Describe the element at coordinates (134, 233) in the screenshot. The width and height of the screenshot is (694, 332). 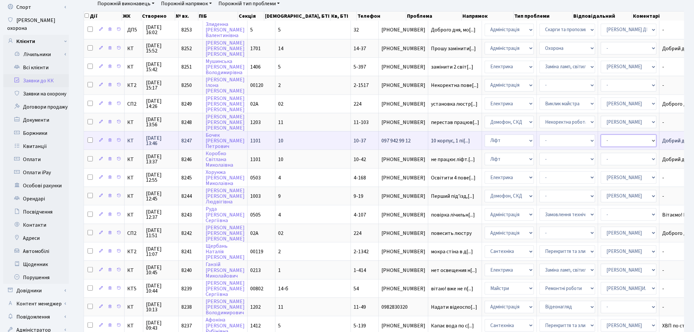
I see `span: СП2` at that location.